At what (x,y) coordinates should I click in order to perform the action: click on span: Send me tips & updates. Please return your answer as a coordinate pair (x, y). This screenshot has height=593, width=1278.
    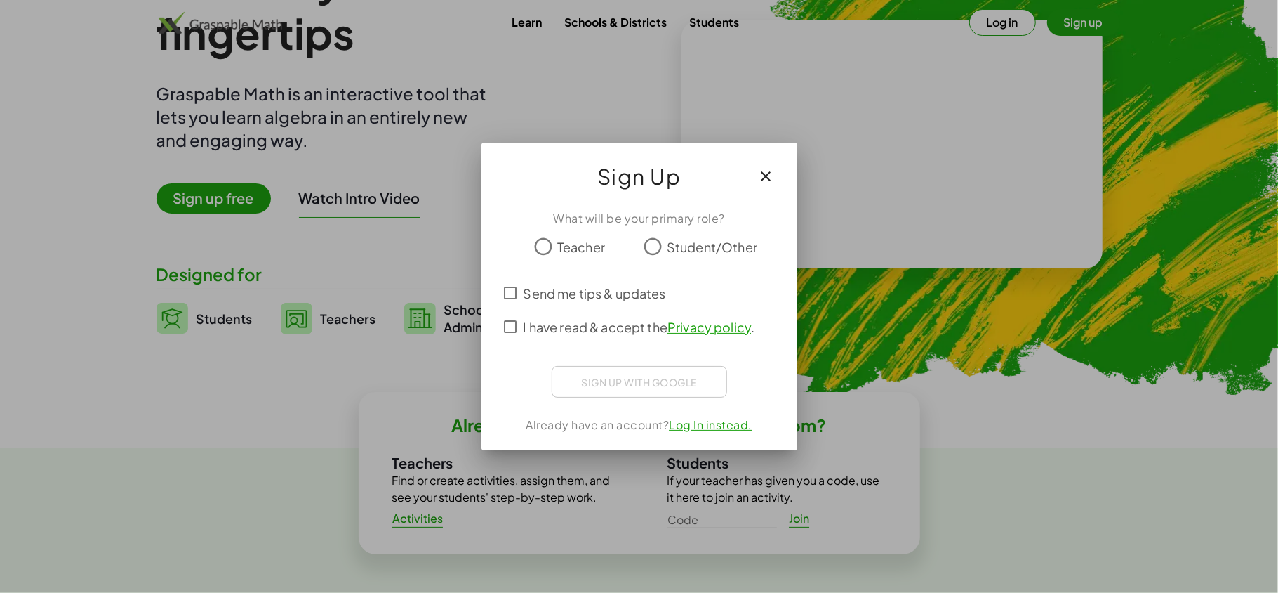
    Looking at the image, I should click on (595, 293).